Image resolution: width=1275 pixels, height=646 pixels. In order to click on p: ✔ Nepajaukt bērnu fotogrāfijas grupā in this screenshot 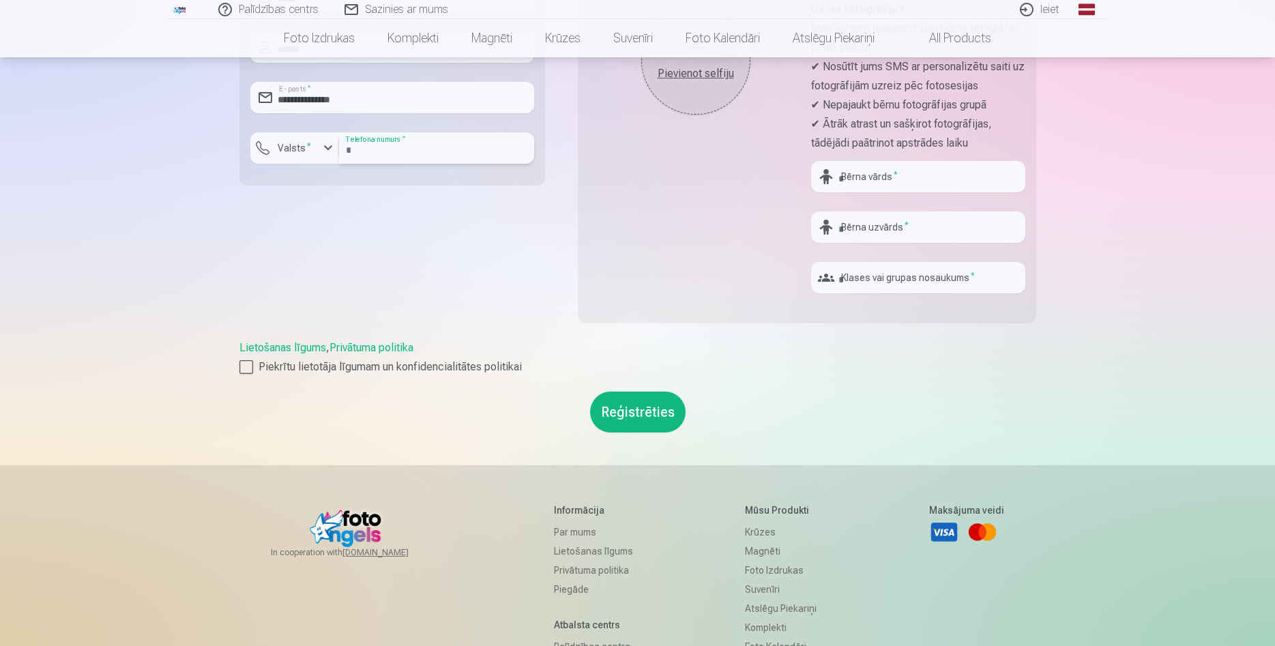, I will do `click(918, 105)`.